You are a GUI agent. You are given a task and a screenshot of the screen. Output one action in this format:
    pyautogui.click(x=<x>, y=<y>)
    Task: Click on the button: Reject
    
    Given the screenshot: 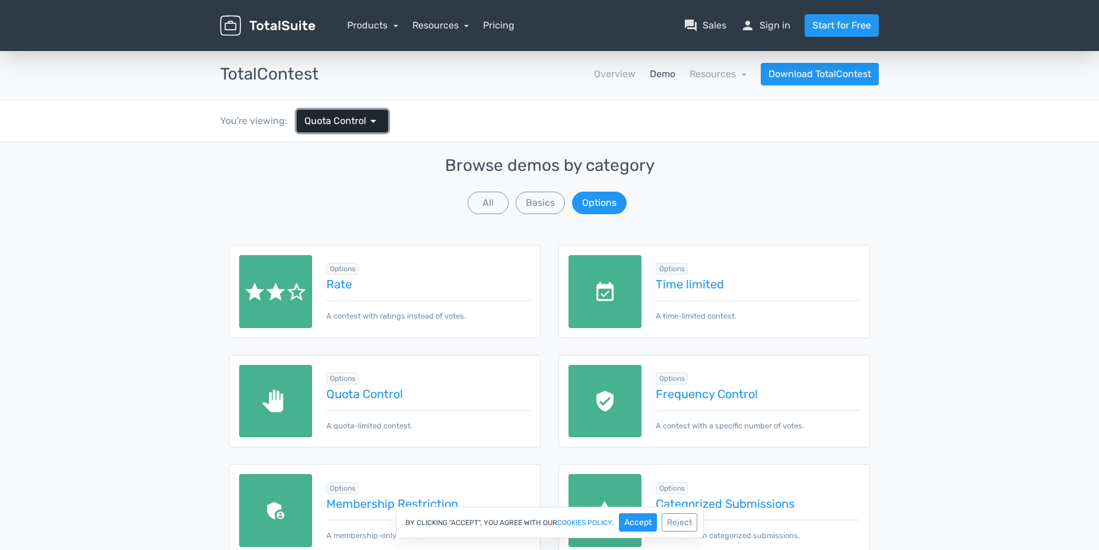 What is the action you would take?
    pyautogui.click(x=680, y=522)
    